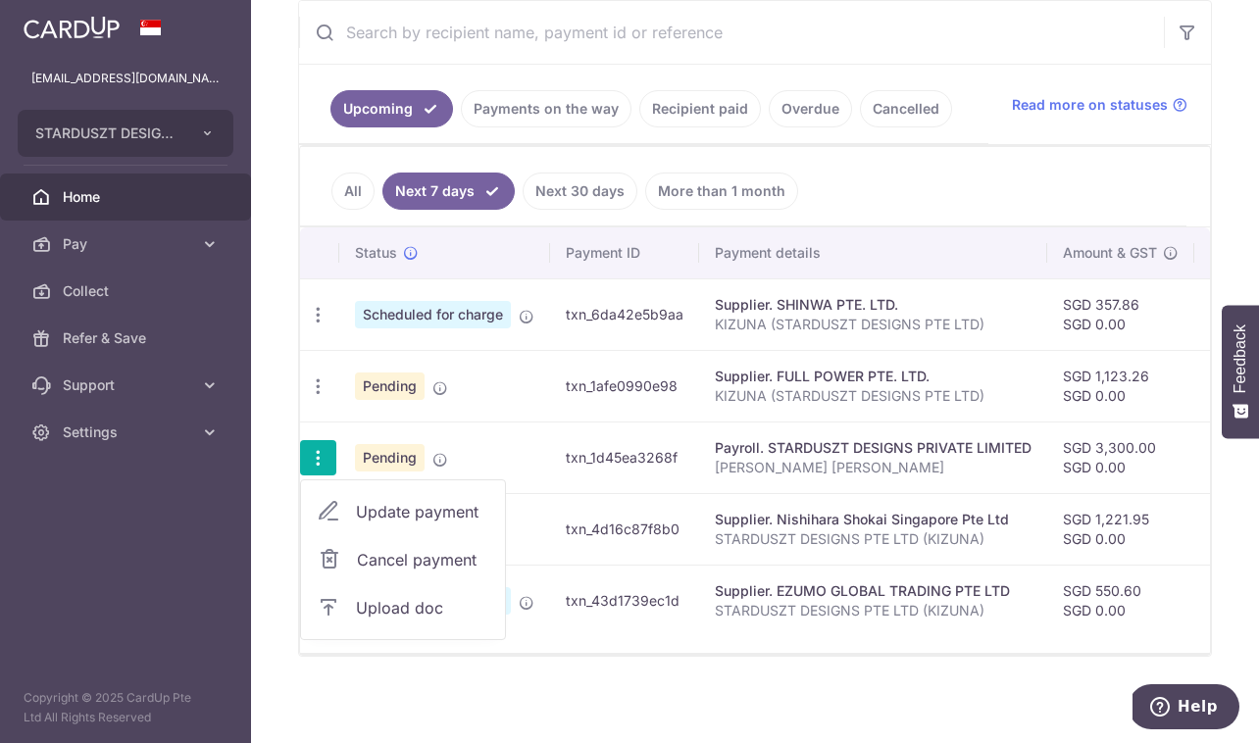 This screenshot has width=1259, height=743. I want to click on a: Read more on statuses, so click(1099, 105).